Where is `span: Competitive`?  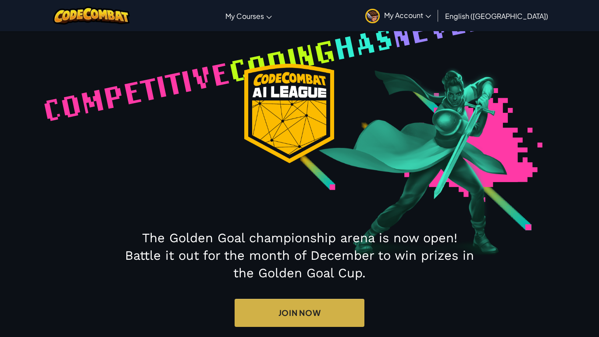 span: Competitive is located at coordinates (136, 91).